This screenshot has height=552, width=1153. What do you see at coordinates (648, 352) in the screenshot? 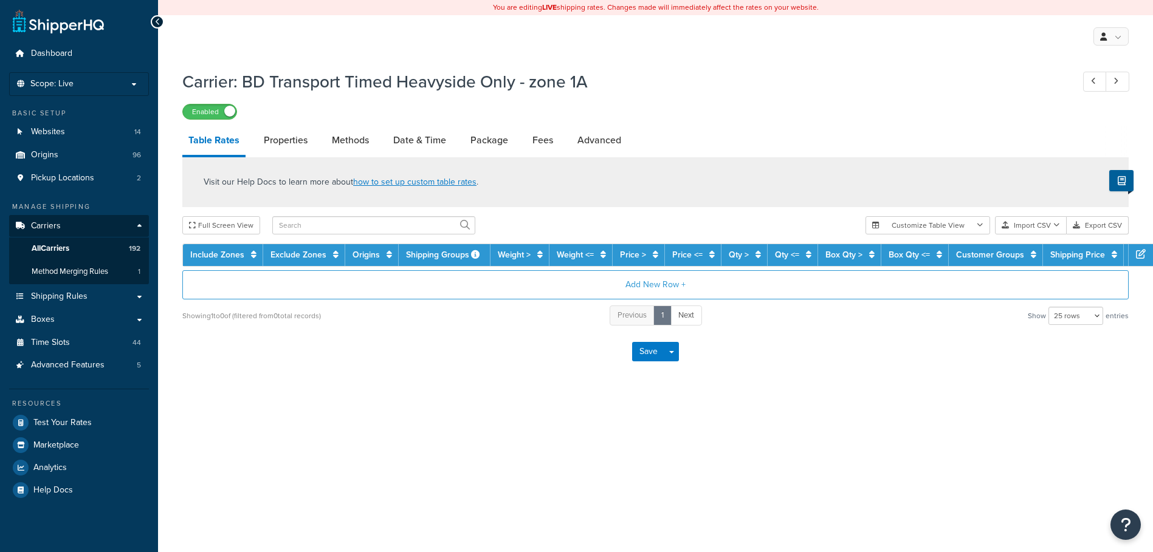
I see `button: Save` at bounding box center [648, 352].